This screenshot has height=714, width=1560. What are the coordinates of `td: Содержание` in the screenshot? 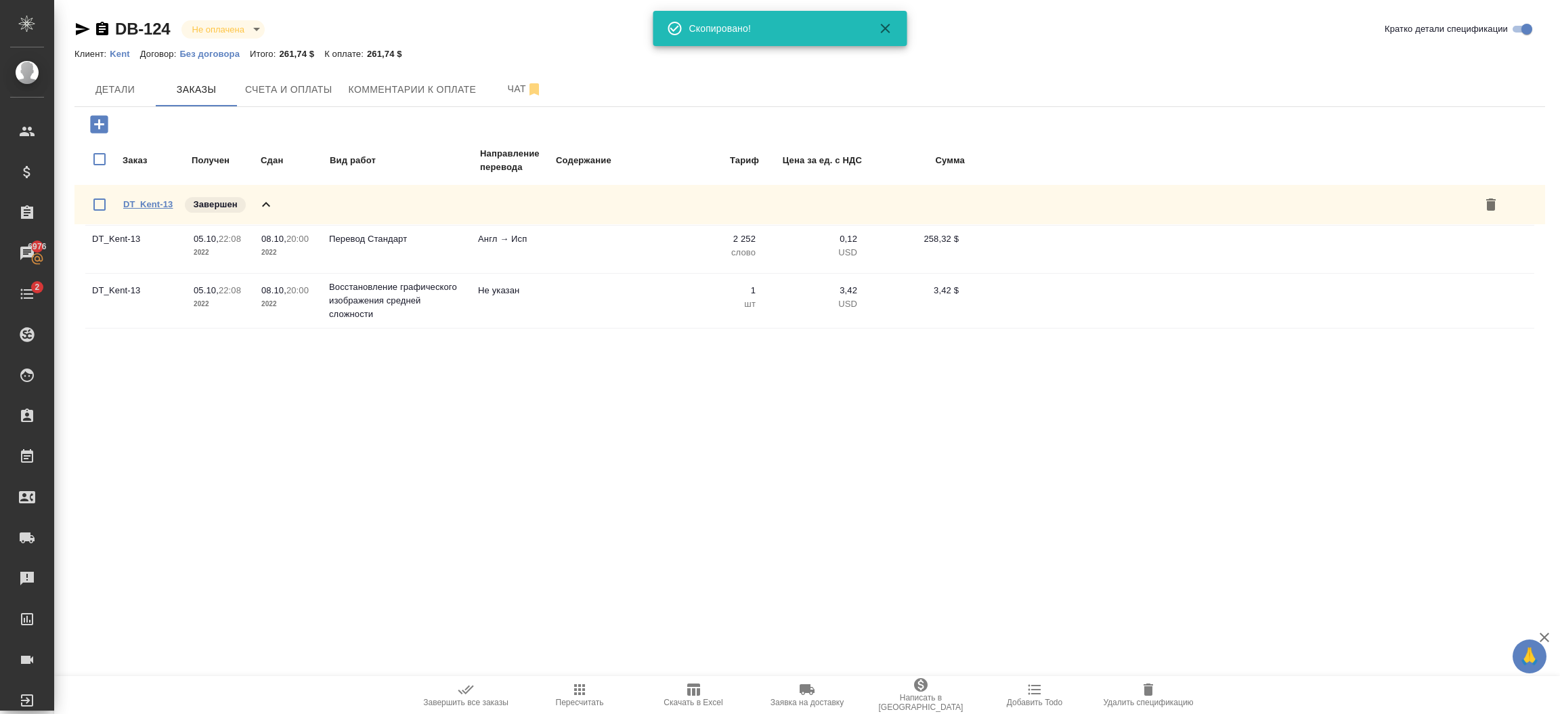 It's located at (609, 160).